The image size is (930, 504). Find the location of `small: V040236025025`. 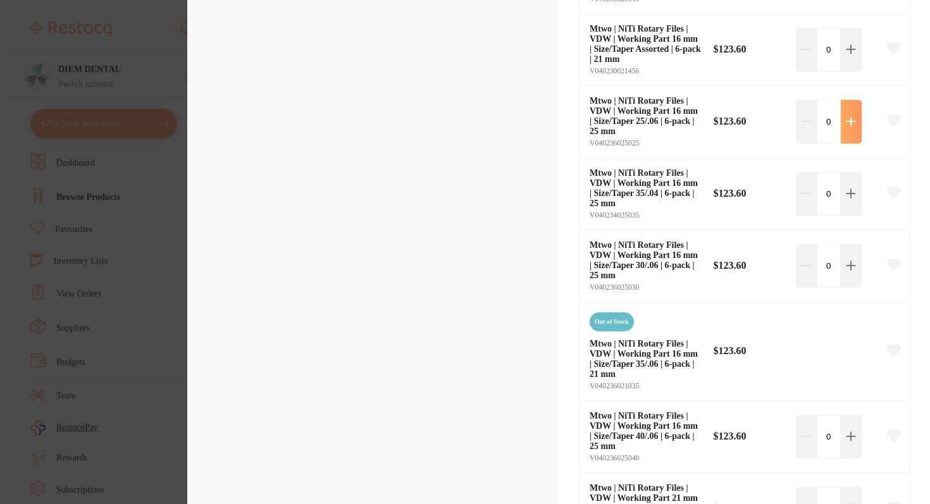

small: V040236025025 is located at coordinates (651, 143).